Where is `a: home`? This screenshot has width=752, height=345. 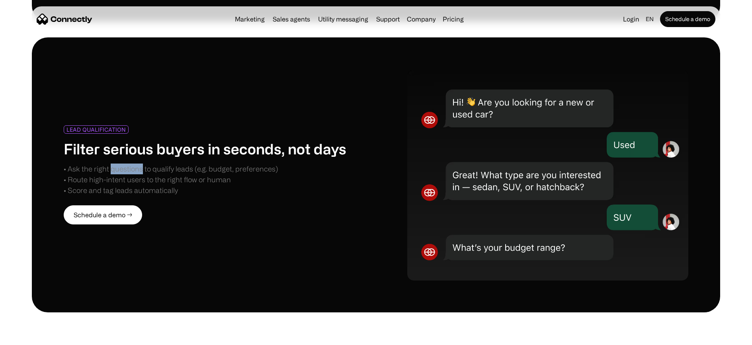 a: home is located at coordinates (65, 19).